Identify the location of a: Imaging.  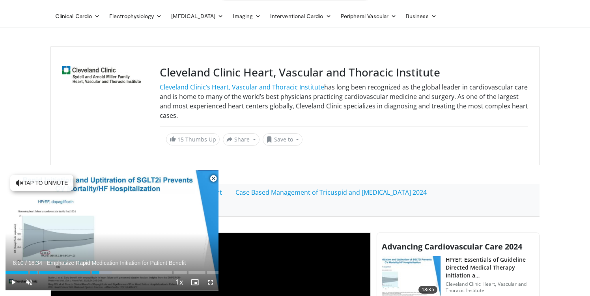
(247, 16).